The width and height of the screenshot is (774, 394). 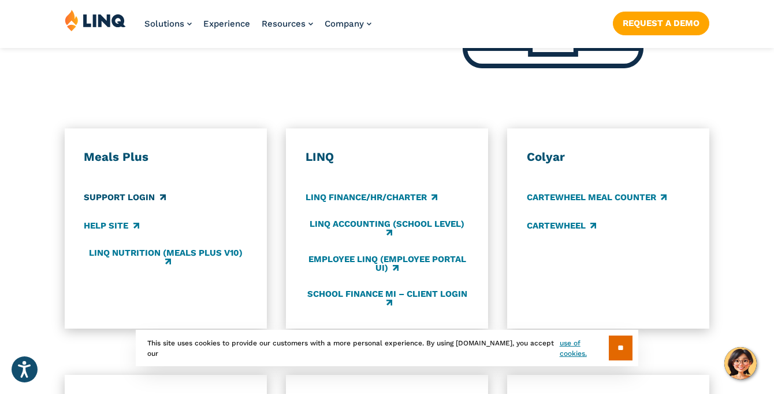 What do you see at coordinates (227, 24) in the screenshot?
I see `a: Experience` at bounding box center [227, 24].